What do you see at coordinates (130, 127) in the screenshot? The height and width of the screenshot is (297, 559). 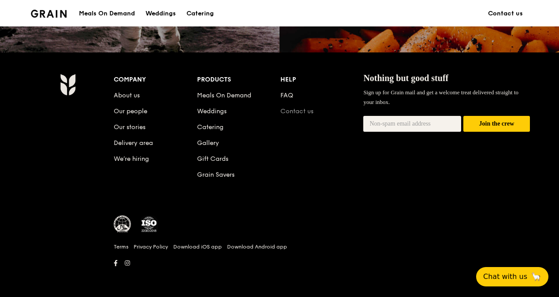 I see `a: Our stories` at bounding box center [130, 127].